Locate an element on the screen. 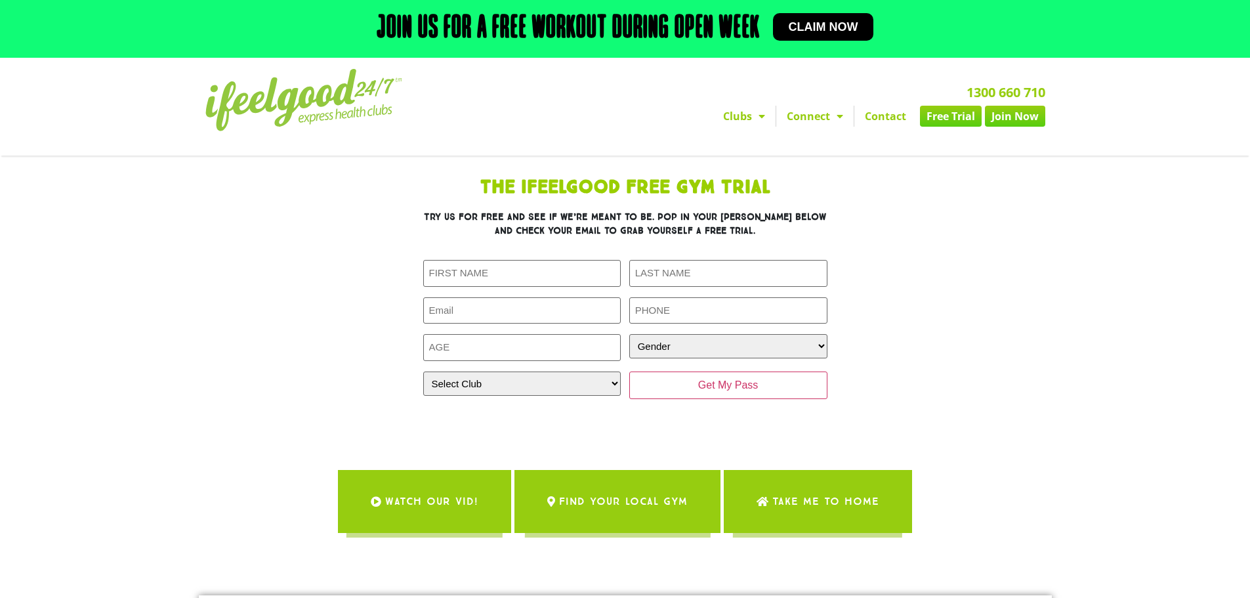 This screenshot has height=598, width=1250. h1: The IfeelGood Free Gym Trial is located at coordinates (625, 188).